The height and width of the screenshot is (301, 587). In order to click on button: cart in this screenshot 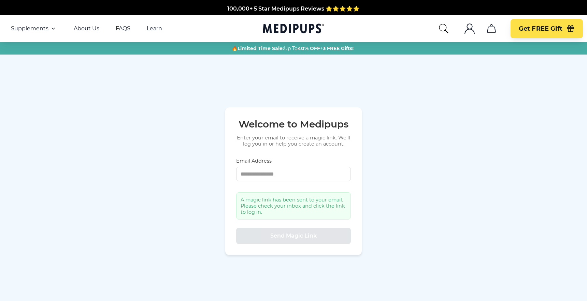, I will do `click(491, 29)`.